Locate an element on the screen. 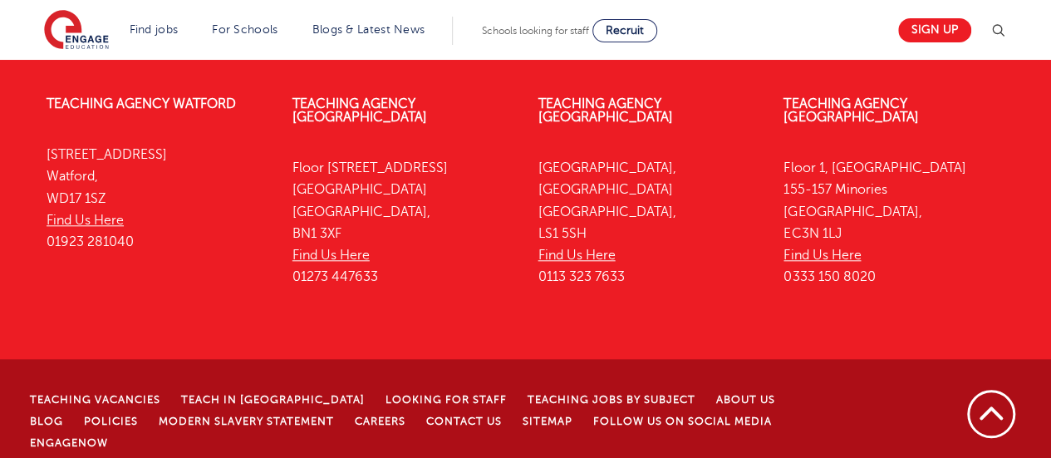 Image resolution: width=1051 pixels, height=458 pixels. a: Looking for staff is located at coordinates (446, 400).